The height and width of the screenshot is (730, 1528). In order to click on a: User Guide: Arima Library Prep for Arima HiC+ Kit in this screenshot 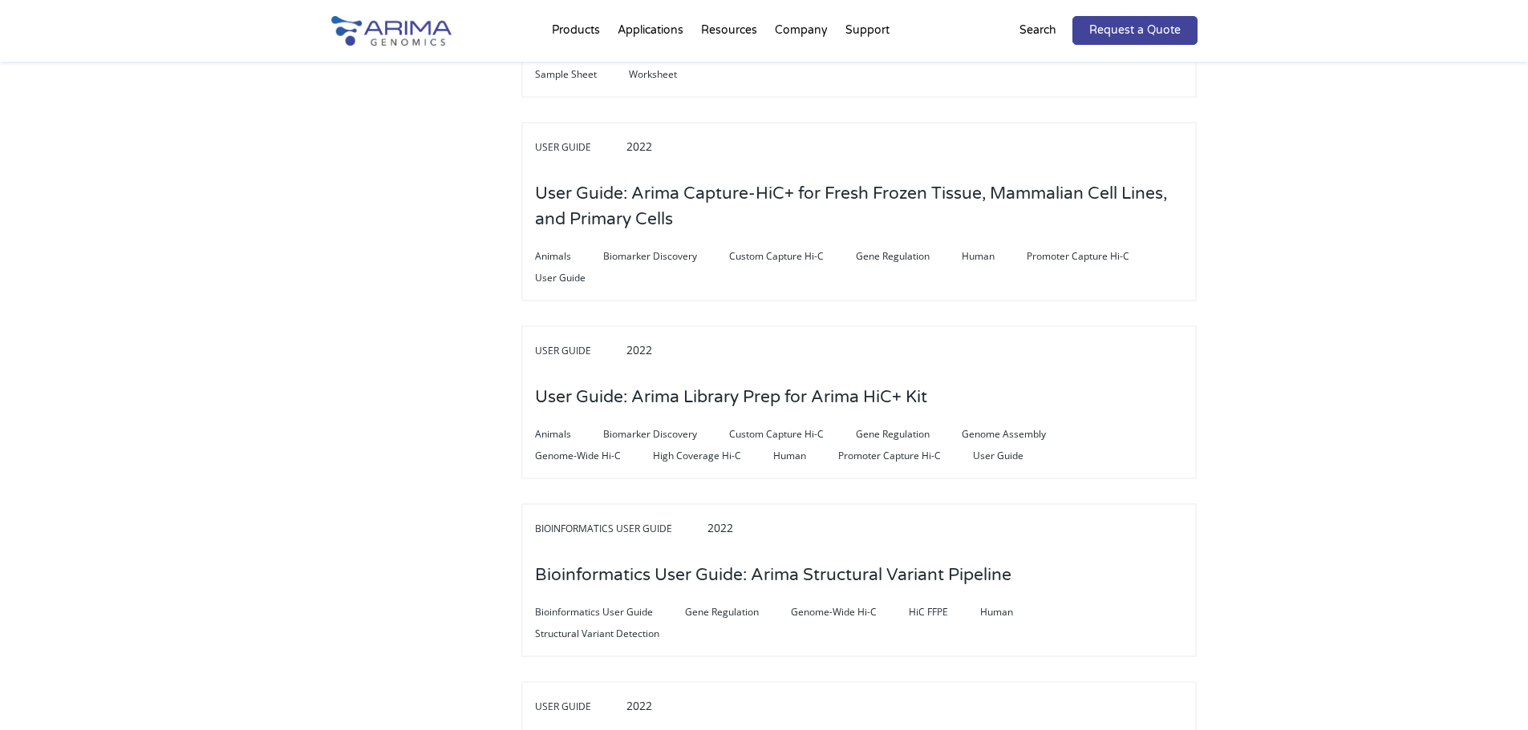, I will do `click(730, 398)`.